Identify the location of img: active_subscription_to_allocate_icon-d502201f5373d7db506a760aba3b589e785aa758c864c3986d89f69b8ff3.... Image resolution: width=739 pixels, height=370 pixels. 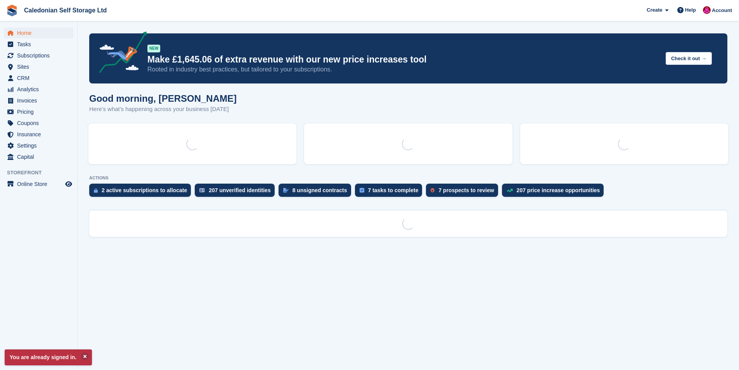
(96, 190).